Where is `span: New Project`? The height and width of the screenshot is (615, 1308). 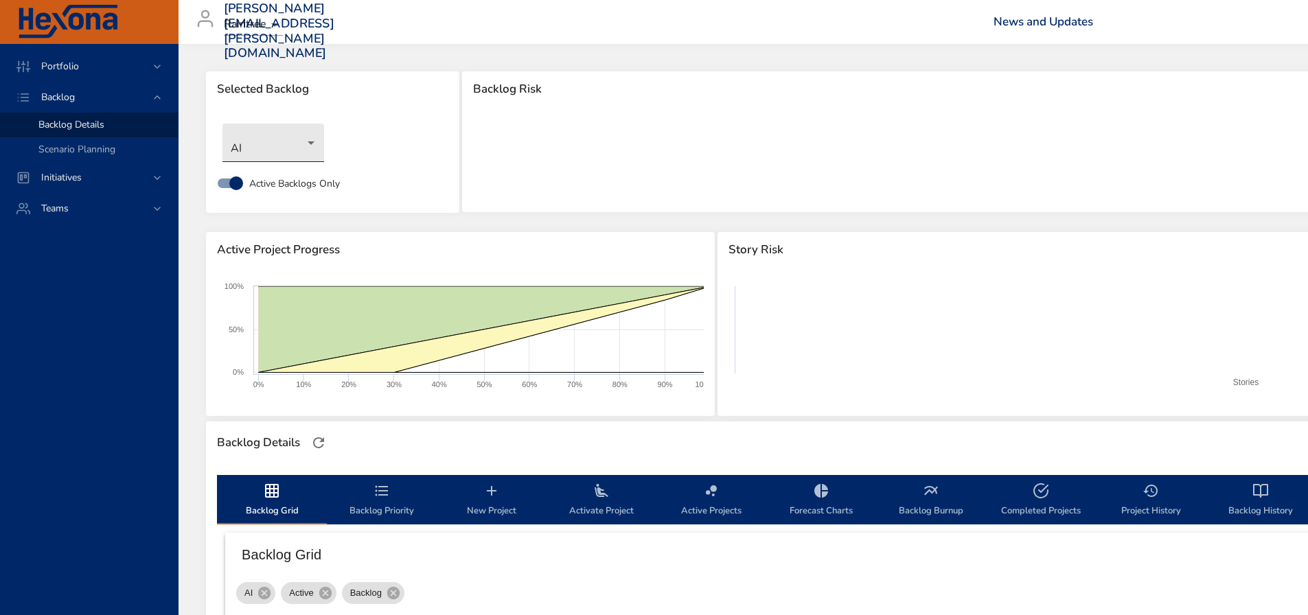 span: New Project is located at coordinates (492, 501).